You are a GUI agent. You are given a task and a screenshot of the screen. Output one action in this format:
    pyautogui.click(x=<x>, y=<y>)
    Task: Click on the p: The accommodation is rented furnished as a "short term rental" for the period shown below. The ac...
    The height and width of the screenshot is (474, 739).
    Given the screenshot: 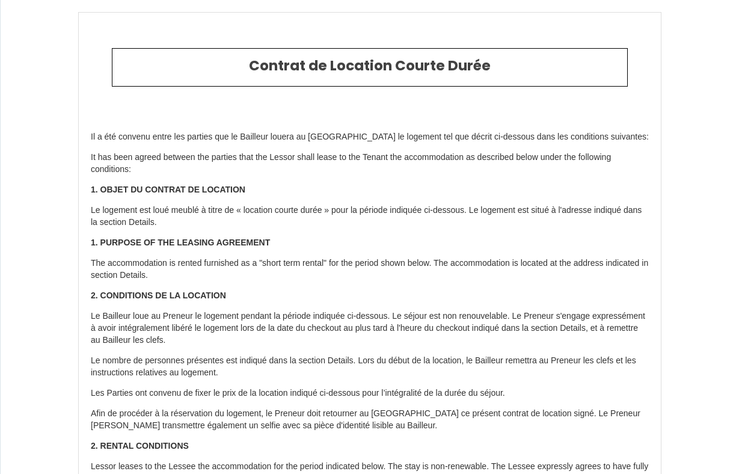 What is the action you would take?
    pyautogui.click(x=370, y=269)
    